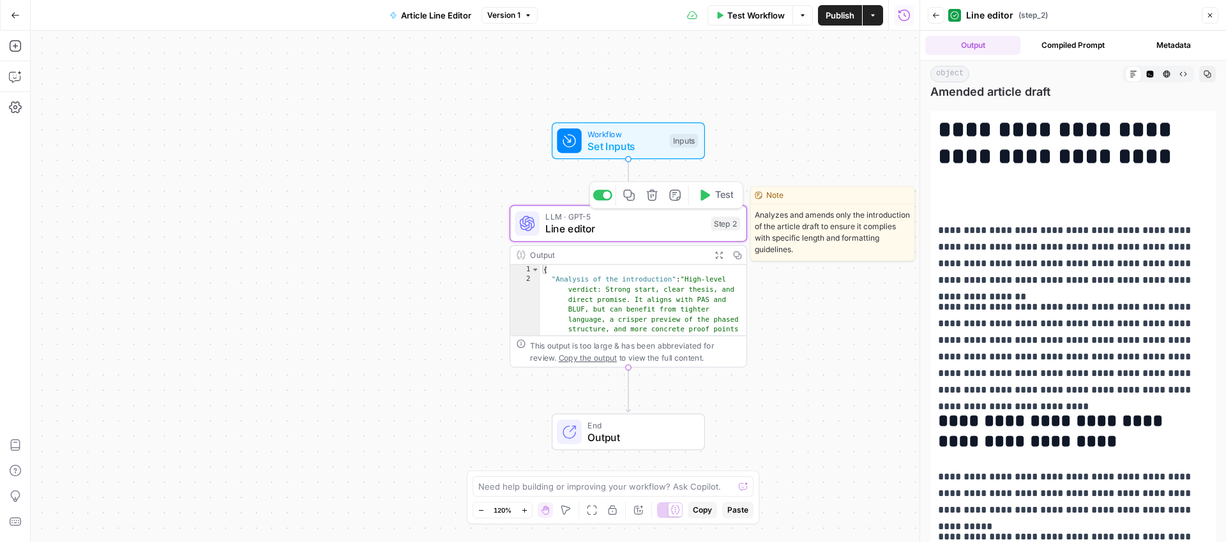 This screenshot has height=542, width=1226. I want to click on button: Test Workflow, so click(750, 15).